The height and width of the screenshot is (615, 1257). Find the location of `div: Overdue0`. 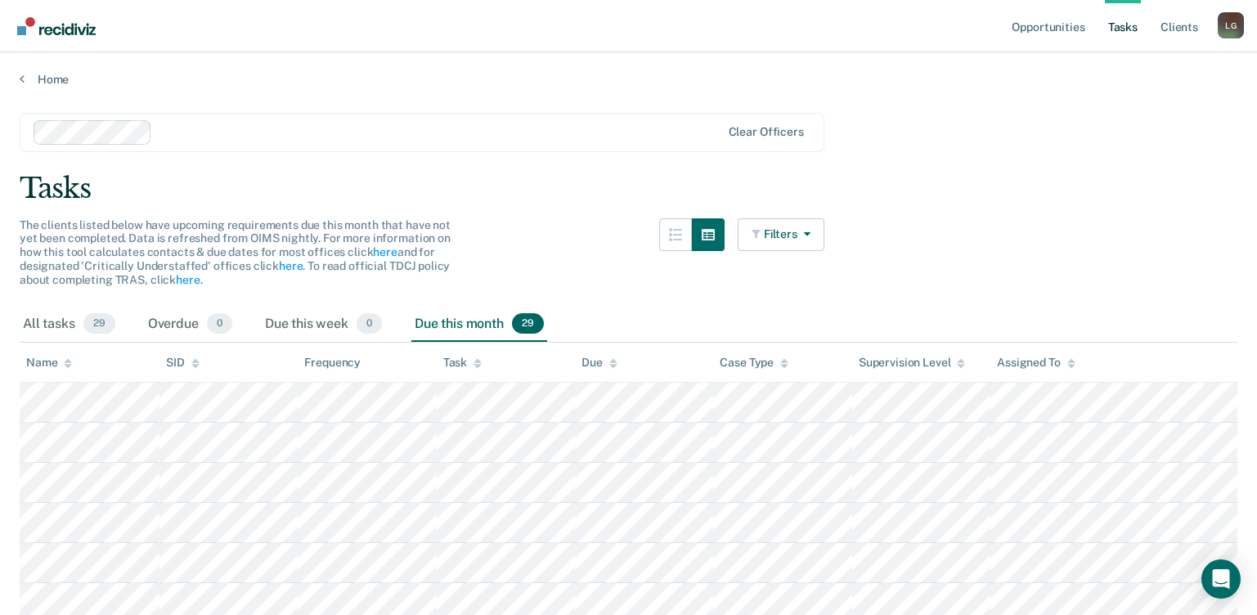

div: Overdue0 is located at coordinates (190, 325).